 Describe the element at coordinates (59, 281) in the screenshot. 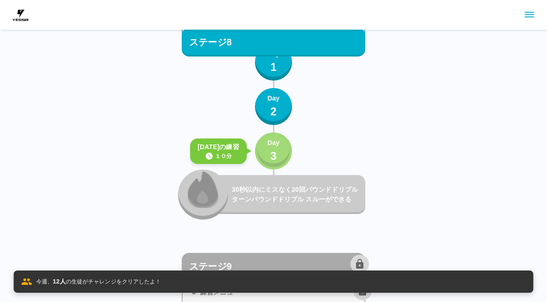

I see `span: 12 人` at that location.